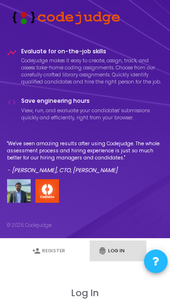 Image resolution: width=170 pixels, height=299 pixels. Describe the element at coordinates (52, 251) in the screenshot. I see `a: person_addRegister` at that location.